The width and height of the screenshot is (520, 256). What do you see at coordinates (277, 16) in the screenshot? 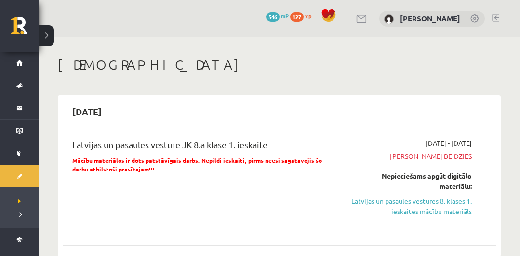
I see `a: 546 mP` at bounding box center [277, 16].